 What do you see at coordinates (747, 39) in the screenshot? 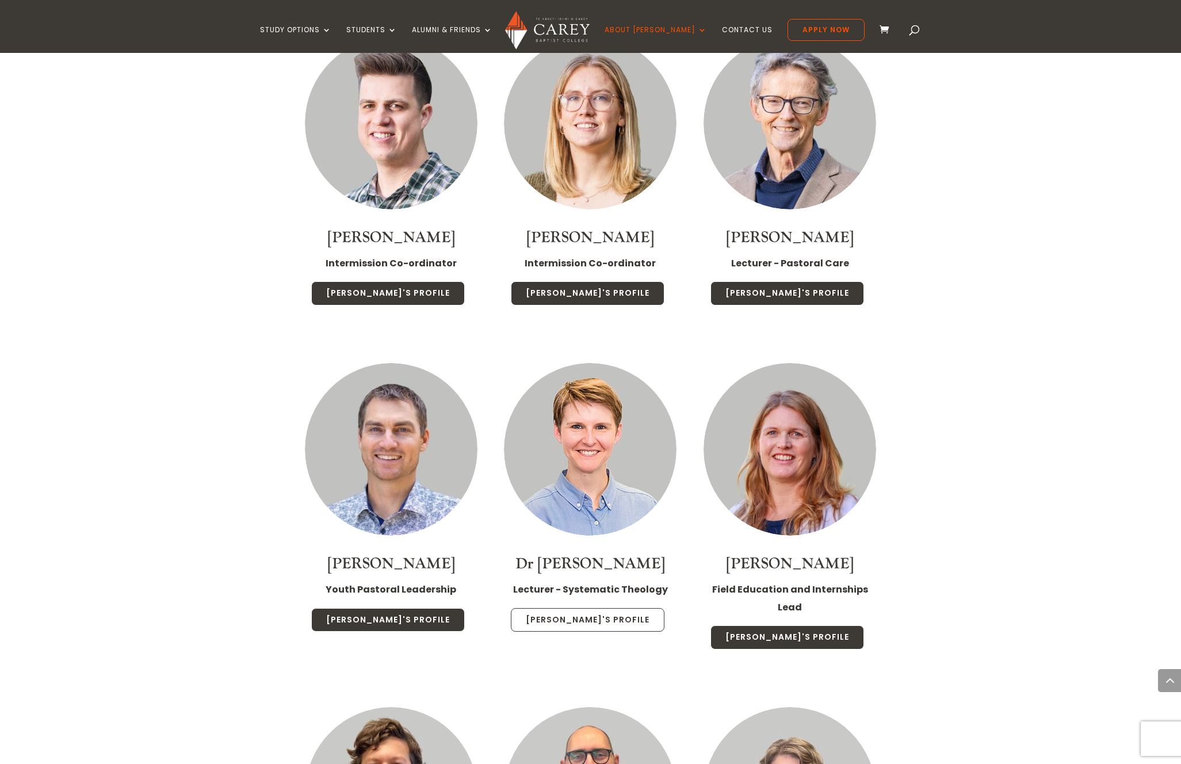
I see `a: Contact Us` at bounding box center [747, 39].